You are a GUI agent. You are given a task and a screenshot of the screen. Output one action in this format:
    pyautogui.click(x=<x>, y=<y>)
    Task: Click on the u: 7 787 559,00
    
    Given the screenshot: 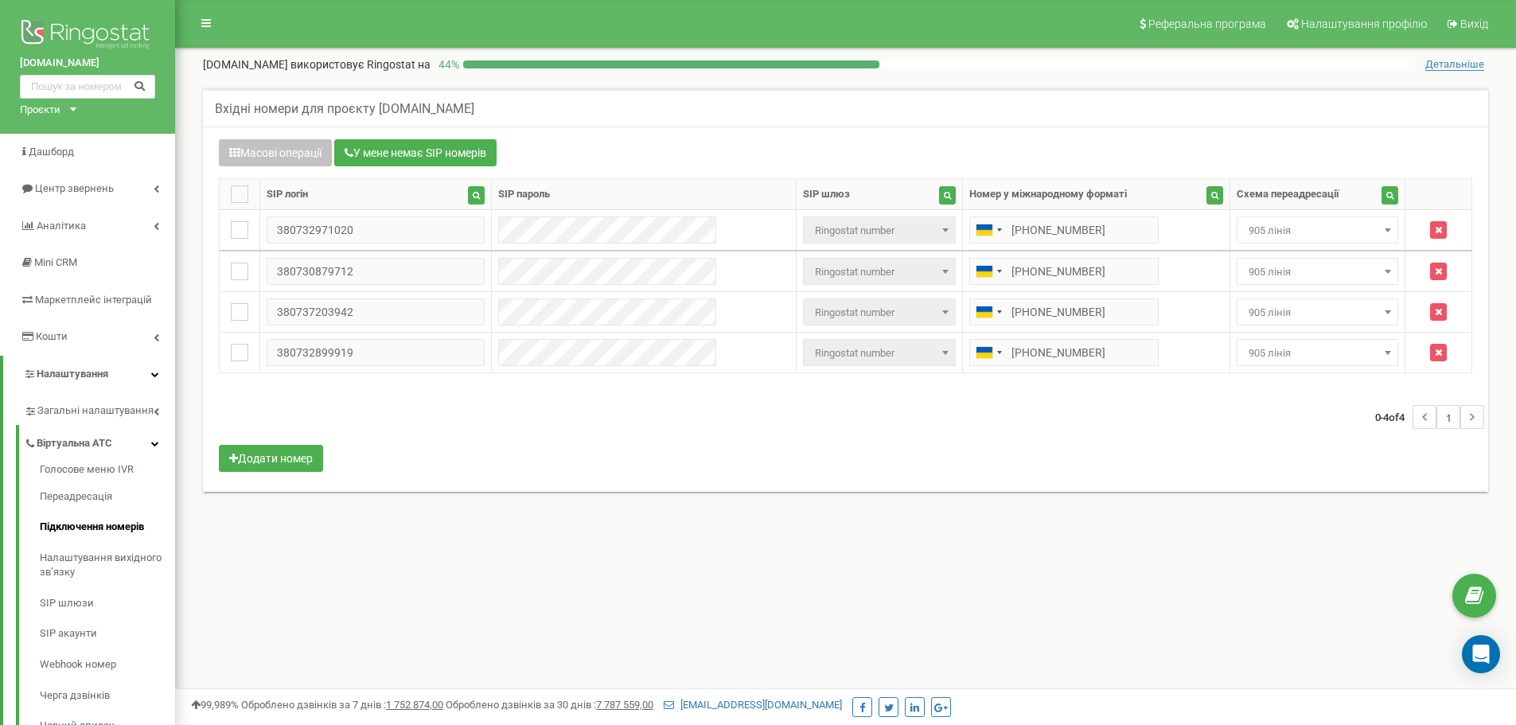 What is the action you would take?
    pyautogui.click(x=625, y=704)
    